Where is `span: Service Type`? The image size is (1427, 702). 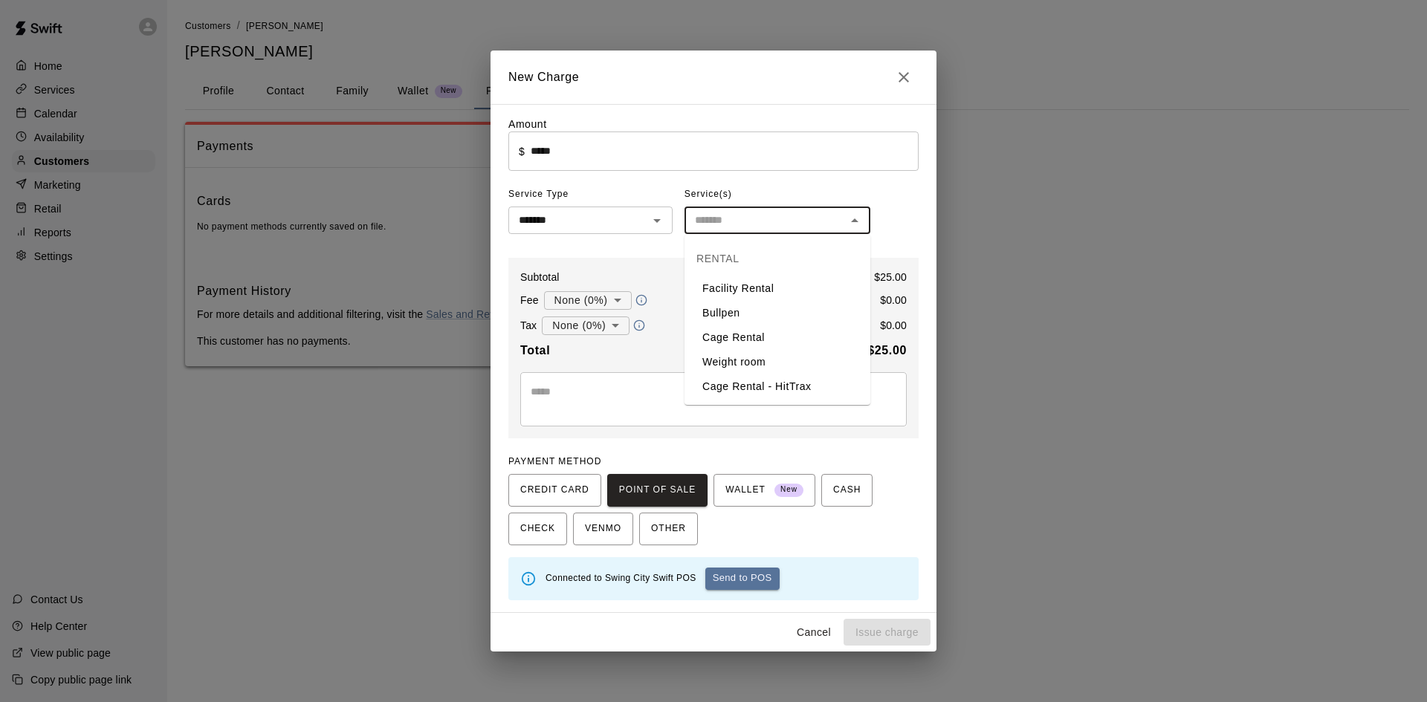 span: Service Type is located at coordinates (590, 195).